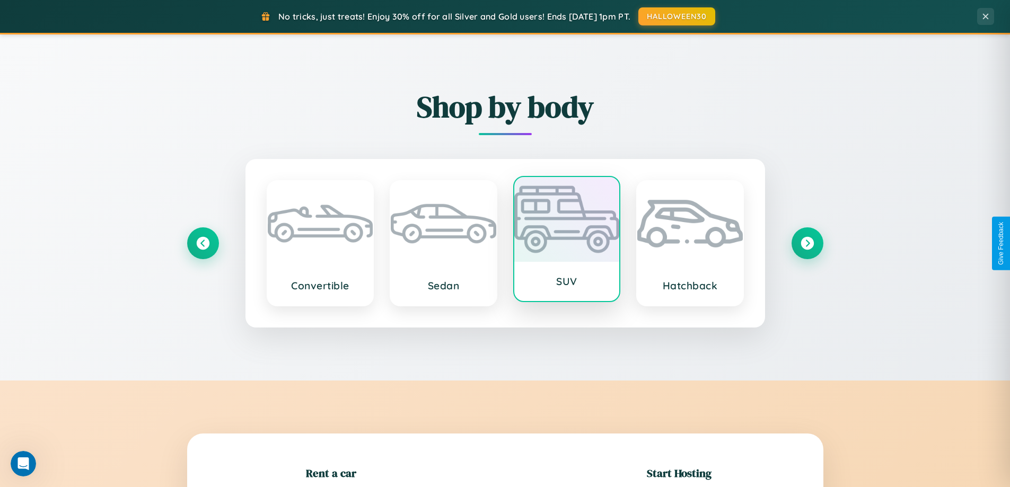 Image resolution: width=1010 pixels, height=487 pixels. I want to click on div: Give Feedback, so click(1001, 243).